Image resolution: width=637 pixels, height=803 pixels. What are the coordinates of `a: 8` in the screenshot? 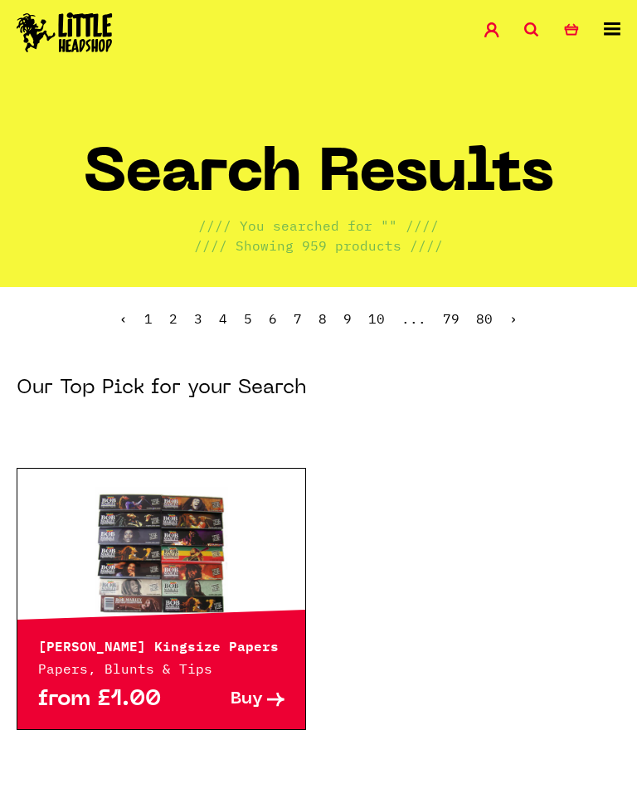 It's located at (323, 319).